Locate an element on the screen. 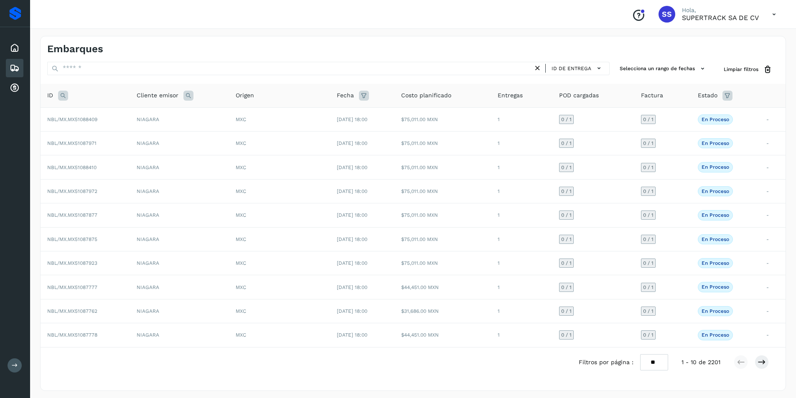 Image resolution: width=796 pixels, height=398 pixels. span: NBL/MX.MX51087762 is located at coordinates (72, 311).